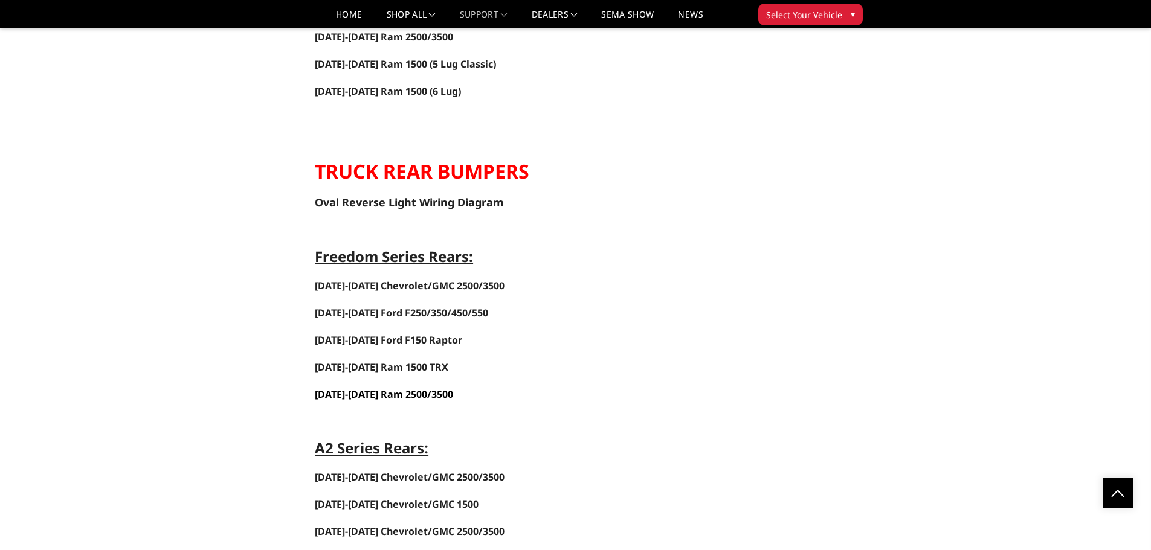  What do you see at coordinates (690, 19) in the screenshot?
I see `a: News` at bounding box center [690, 19].